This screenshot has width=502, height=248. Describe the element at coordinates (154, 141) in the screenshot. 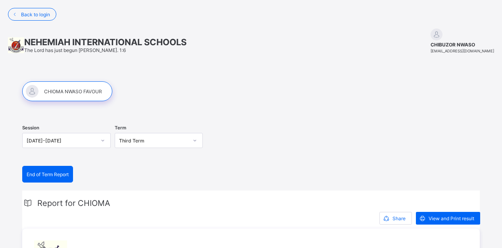

I see `div: Third Term` at that location.